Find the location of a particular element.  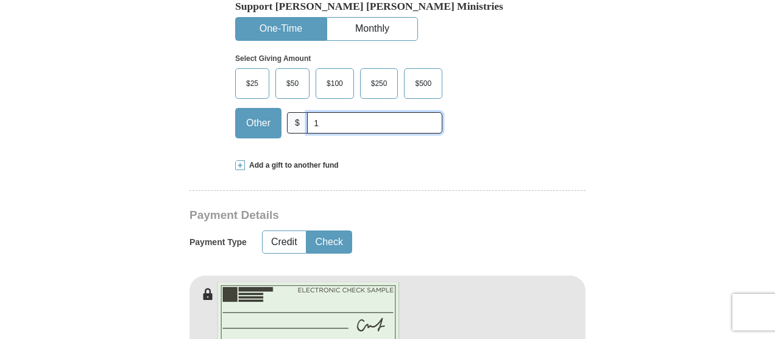

button: Credit is located at coordinates (284, 242).